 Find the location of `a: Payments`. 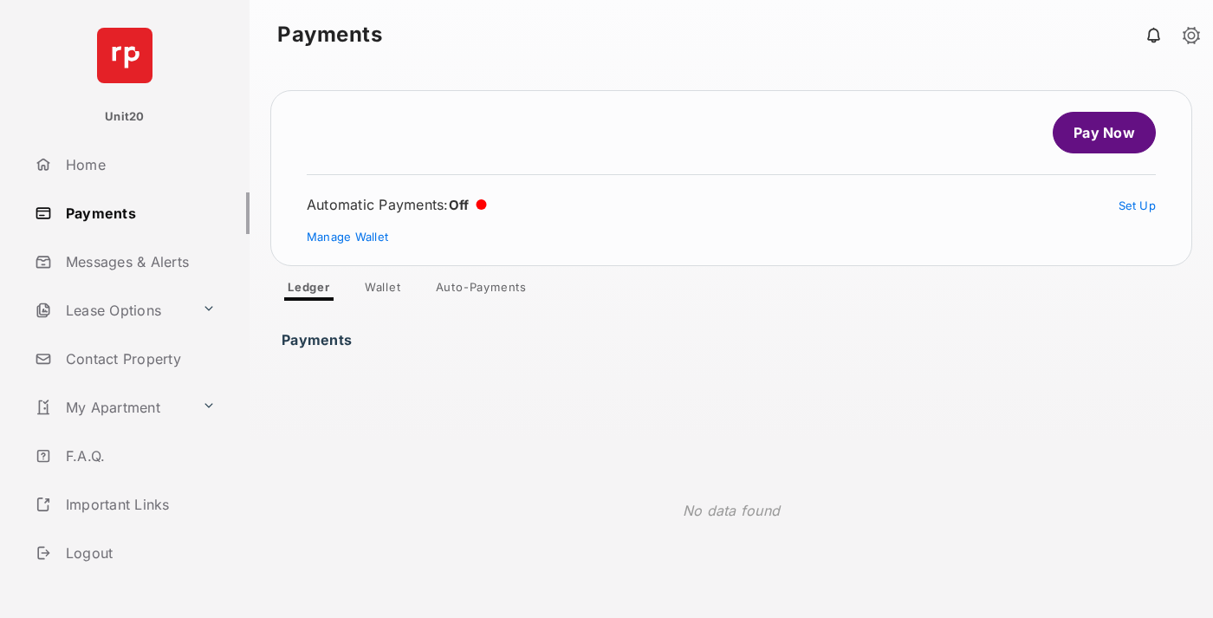

a: Payments is located at coordinates (139, 213).